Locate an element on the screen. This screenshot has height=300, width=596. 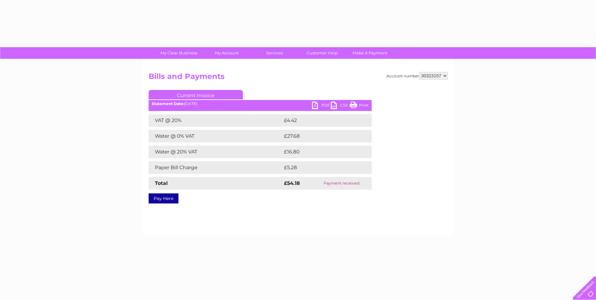
td: Paper Bill Charge is located at coordinates (215, 167).